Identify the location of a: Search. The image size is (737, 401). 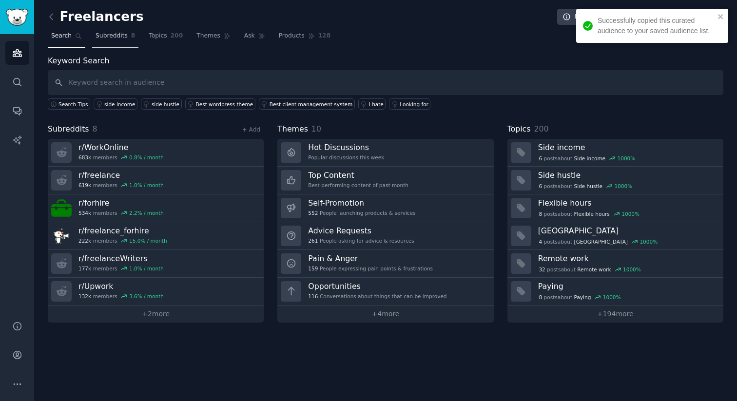
(66, 38).